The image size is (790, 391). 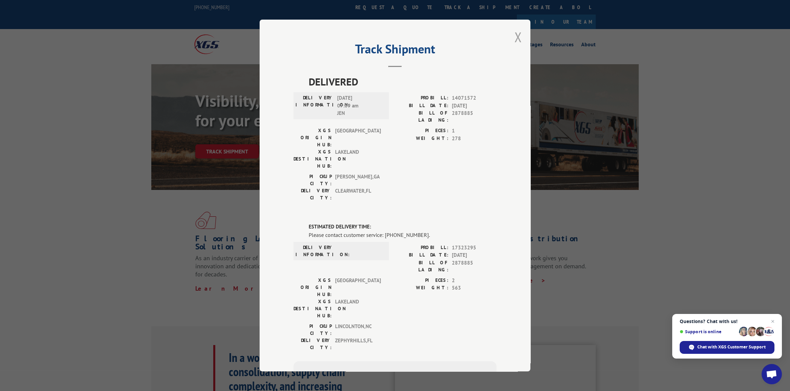 I want to click on h2: Track Shipment, so click(x=395, y=51).